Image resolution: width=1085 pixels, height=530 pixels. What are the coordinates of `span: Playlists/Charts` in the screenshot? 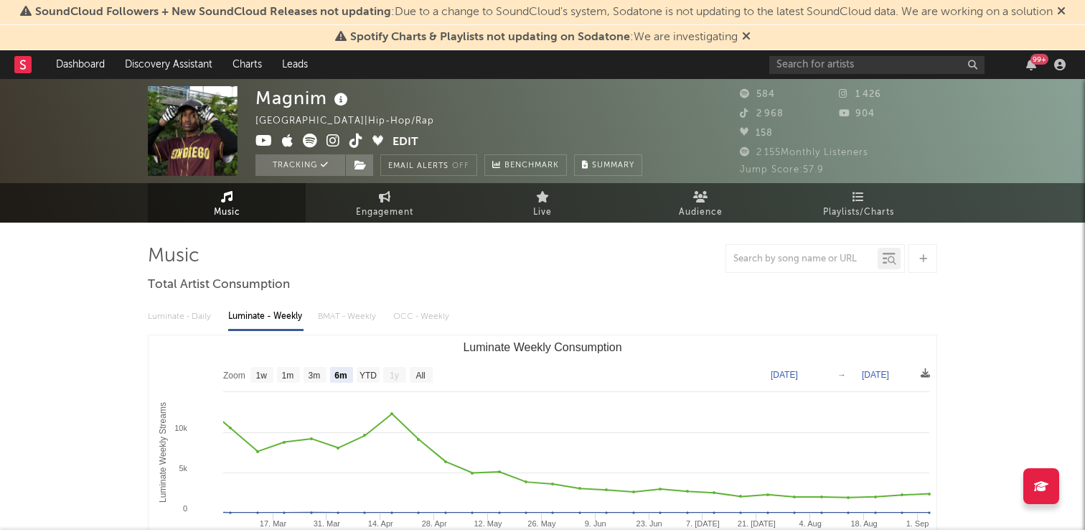 It's located at (858, 212).